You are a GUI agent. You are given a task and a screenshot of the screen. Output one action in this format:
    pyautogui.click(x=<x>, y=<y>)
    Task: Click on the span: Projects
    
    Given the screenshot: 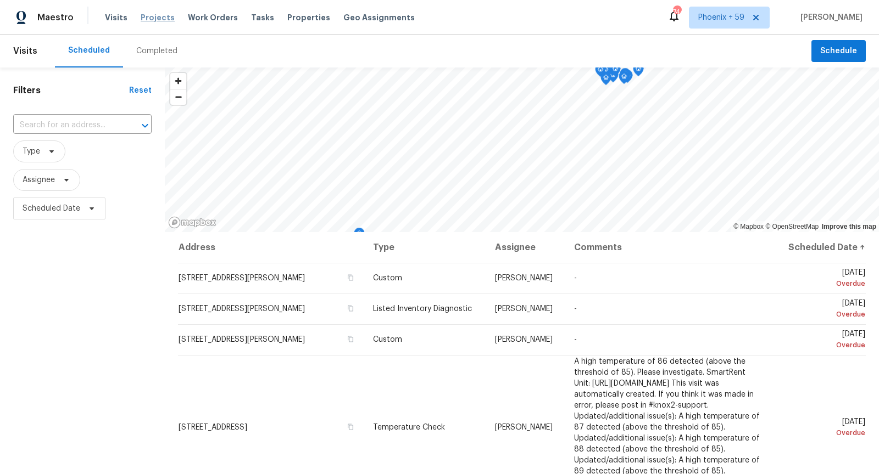 What is the action you would take?
    pyautogui.click(x=158, y=18)
    